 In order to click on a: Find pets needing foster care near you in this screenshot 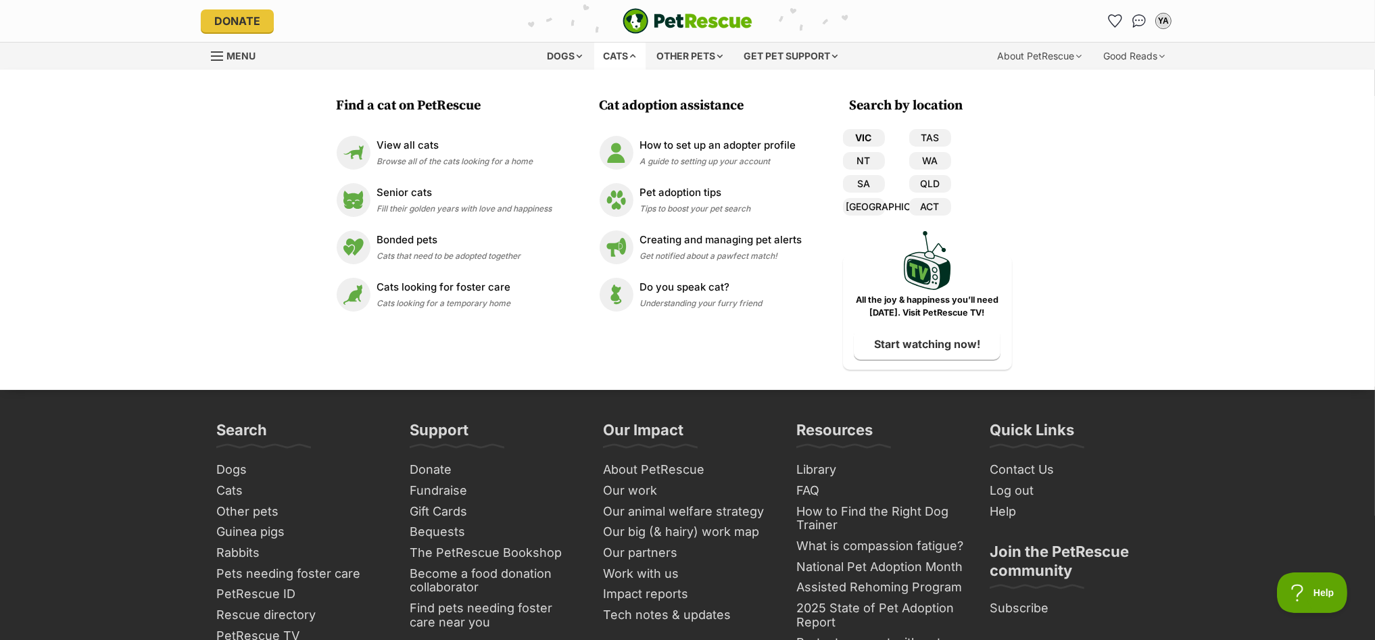, I will do `click(494, 615)`.